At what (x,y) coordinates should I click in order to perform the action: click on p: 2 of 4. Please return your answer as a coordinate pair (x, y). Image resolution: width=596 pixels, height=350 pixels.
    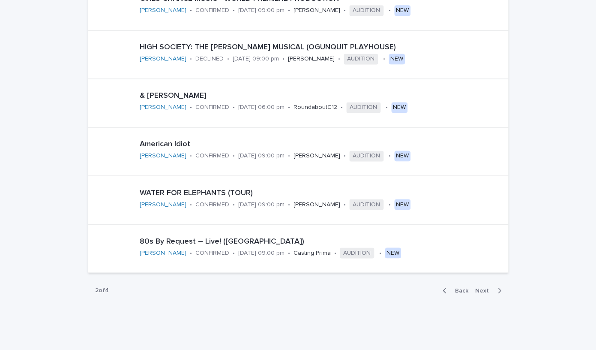
    Looking at the image, I should click on (102, 290).